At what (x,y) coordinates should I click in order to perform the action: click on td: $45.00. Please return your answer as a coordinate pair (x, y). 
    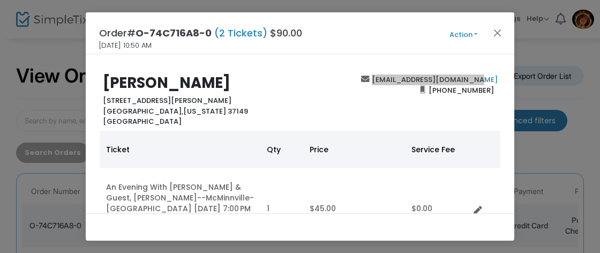
    Looking at the image, I should click on (354, 208).